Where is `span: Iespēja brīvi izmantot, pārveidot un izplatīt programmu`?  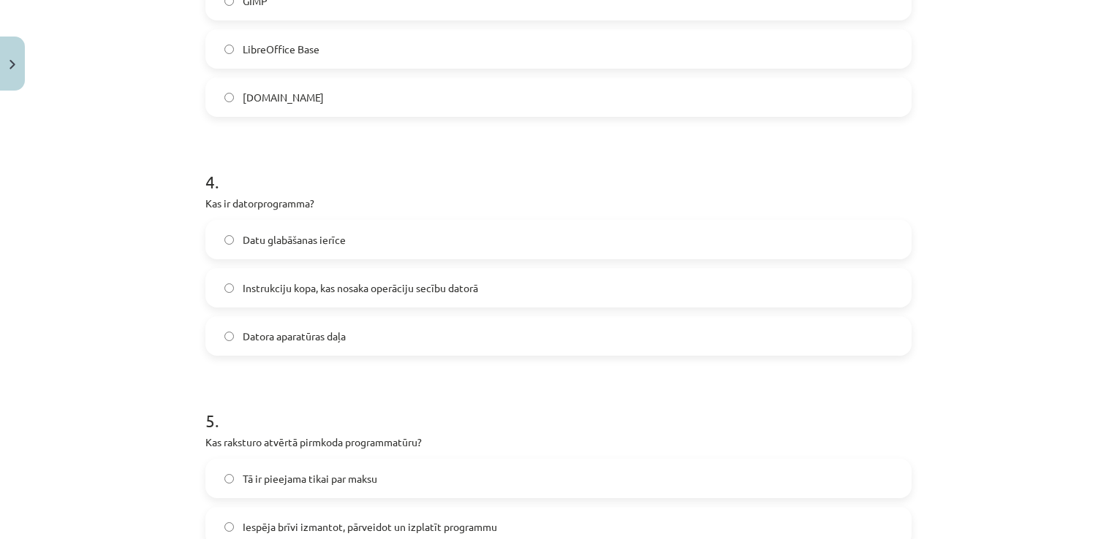 span: Iespēja brīvi izmantot, pārveidot un izplatīt programmu is located at coordinates (370, 527).